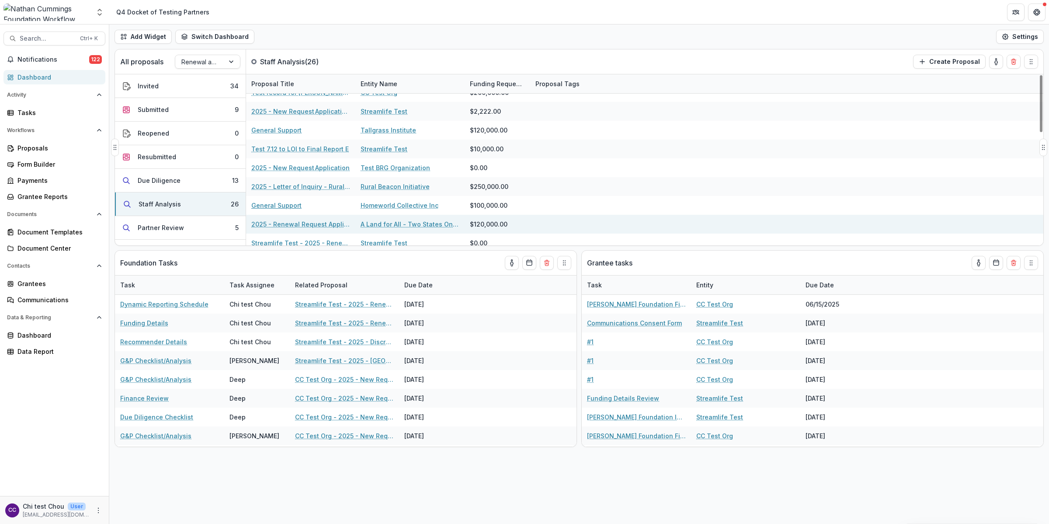  Describe the element at coordinates (54, 232) in the screenshot. I see `a: Document Templates` at that location.